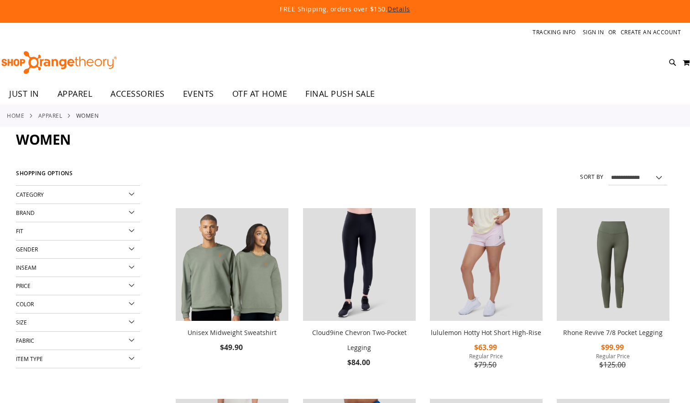  I want to click on span: ACCESSORIES, so click(137, 94).